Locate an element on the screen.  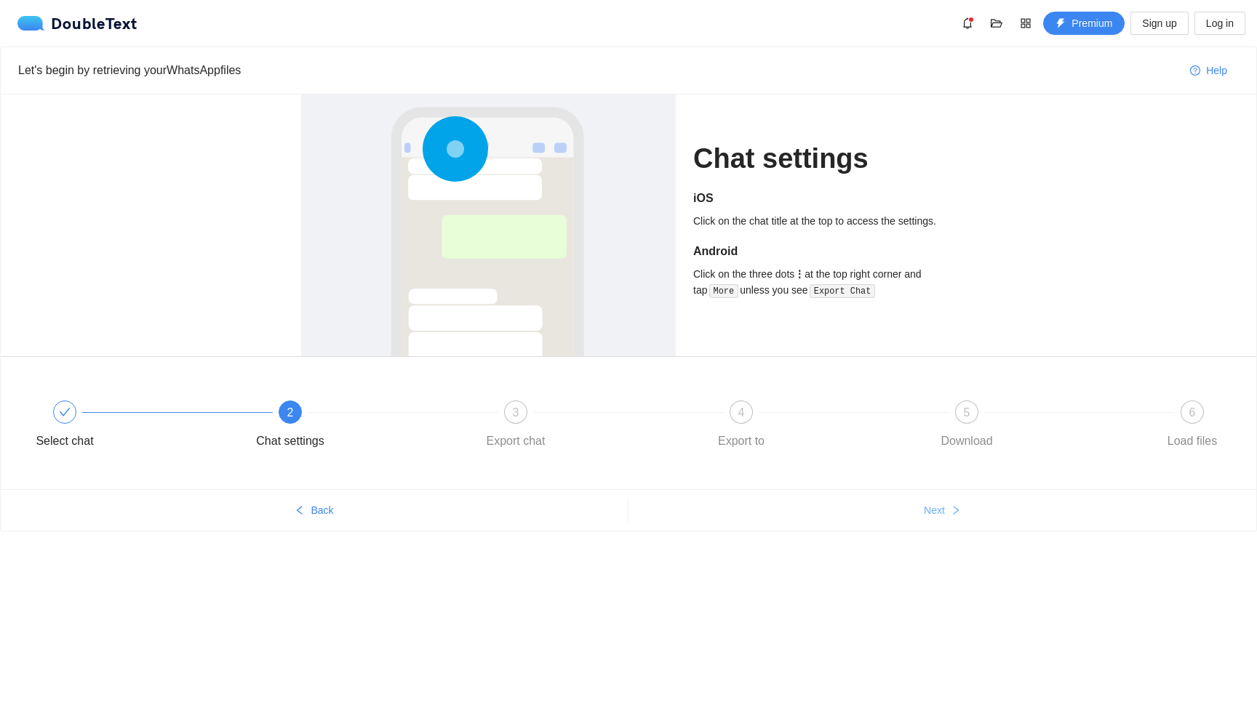
span: Next is located at coordinates (934, 511).